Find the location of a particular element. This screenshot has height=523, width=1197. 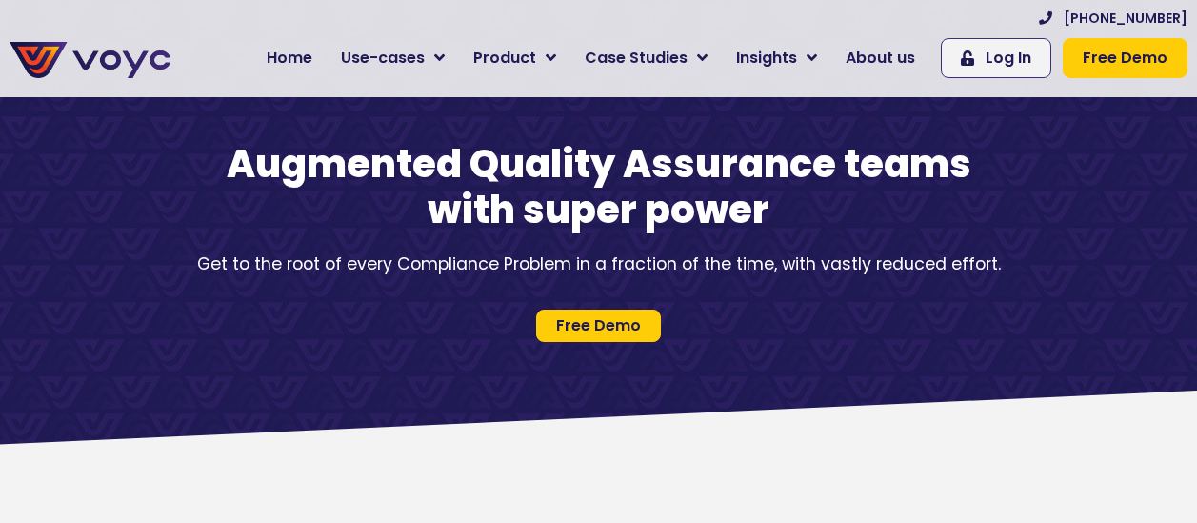

span: Log In is located at coordinates (1008, 58).